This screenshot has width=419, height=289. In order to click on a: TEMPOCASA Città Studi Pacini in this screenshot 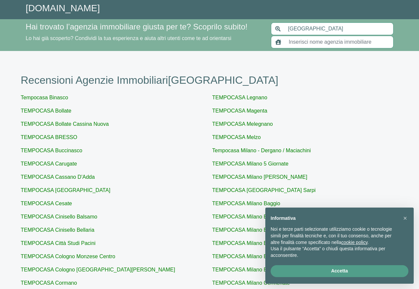, I will do `click(58, 243)`.